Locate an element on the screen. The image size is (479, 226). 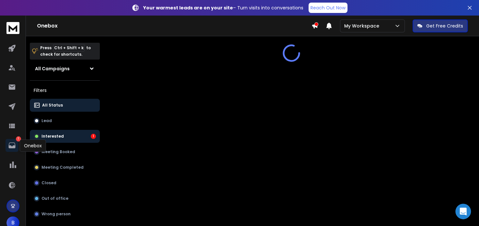
span: Ctrl + Shift + k is located at coordinates (69, 48).